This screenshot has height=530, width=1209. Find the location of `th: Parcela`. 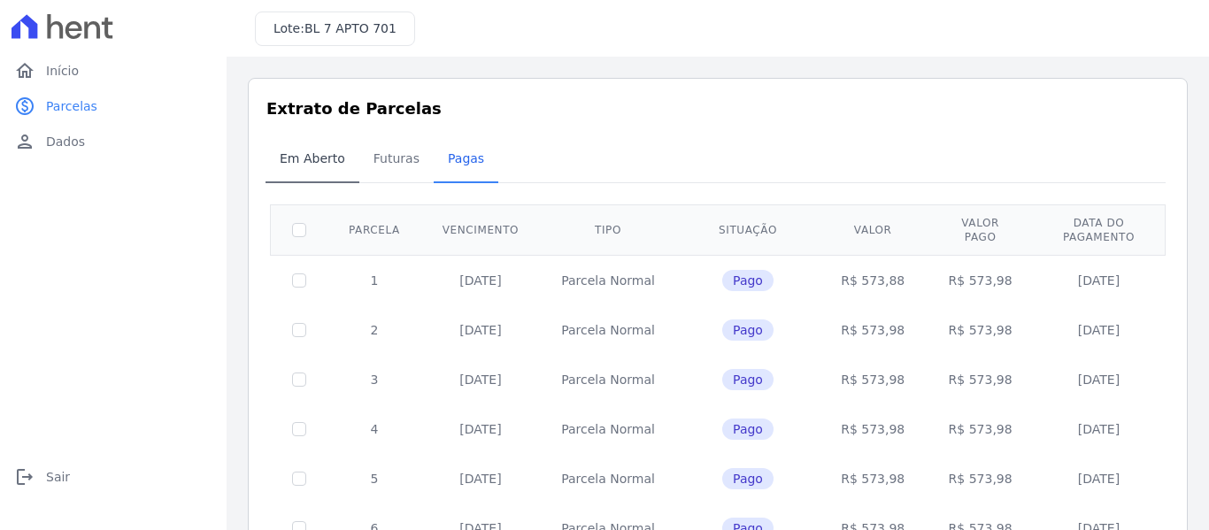

th: Parcela is located at coordinates (375, 229).